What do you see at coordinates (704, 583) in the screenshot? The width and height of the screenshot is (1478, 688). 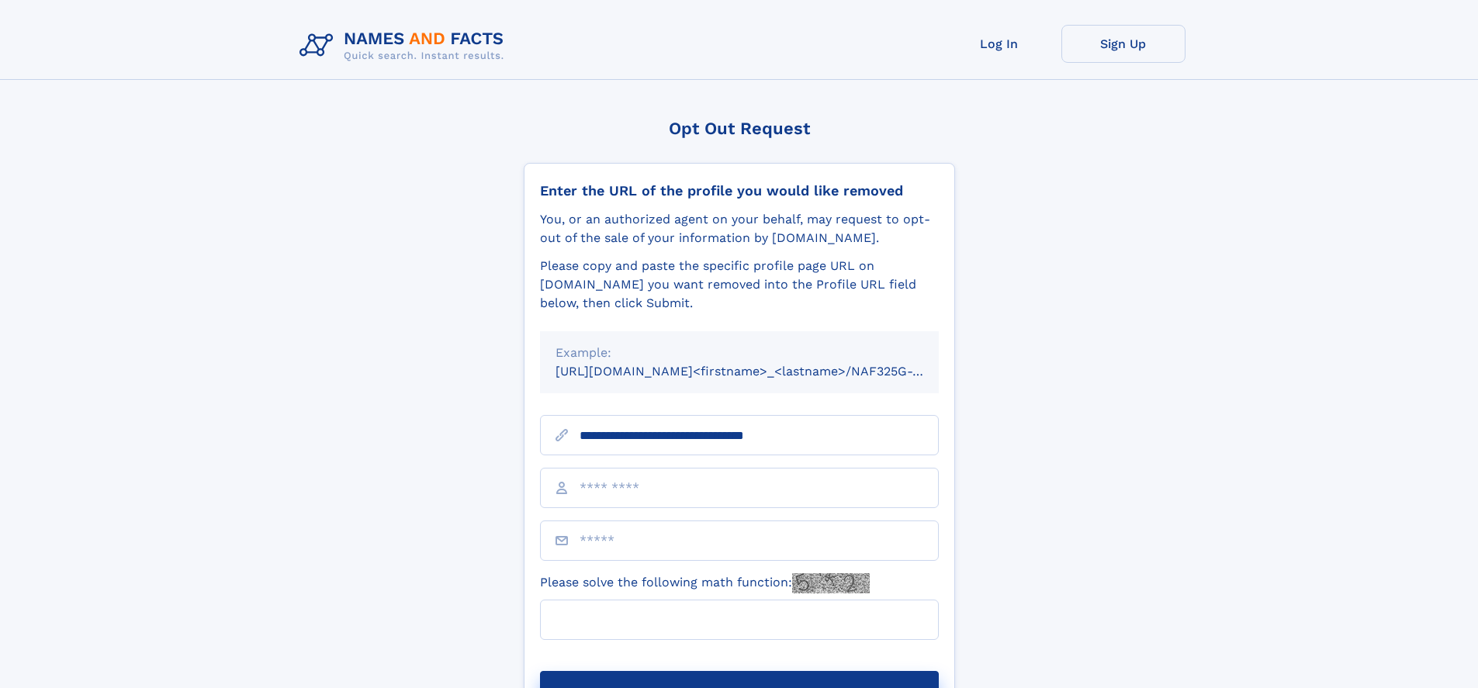 I see `label: Please solve the following math function:` at bounding box center [704, 583].